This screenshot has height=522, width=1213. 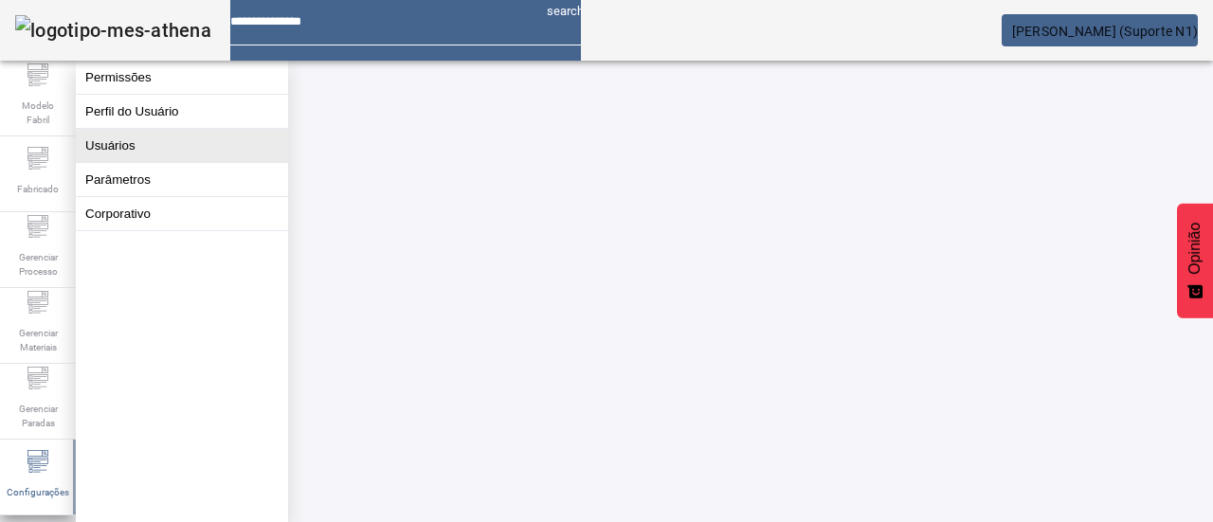 What do you see at coordinates (38, 416) in the screenshot?
I see `font: Gerenciar Paradas` at bounding box center [38, 416].